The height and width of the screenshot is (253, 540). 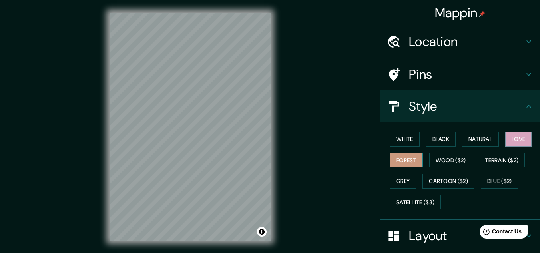 What do you see at coordinates (482, 14) in the screenshot?
I see `img: pin-icon.png` at bounding box center [482, 14].